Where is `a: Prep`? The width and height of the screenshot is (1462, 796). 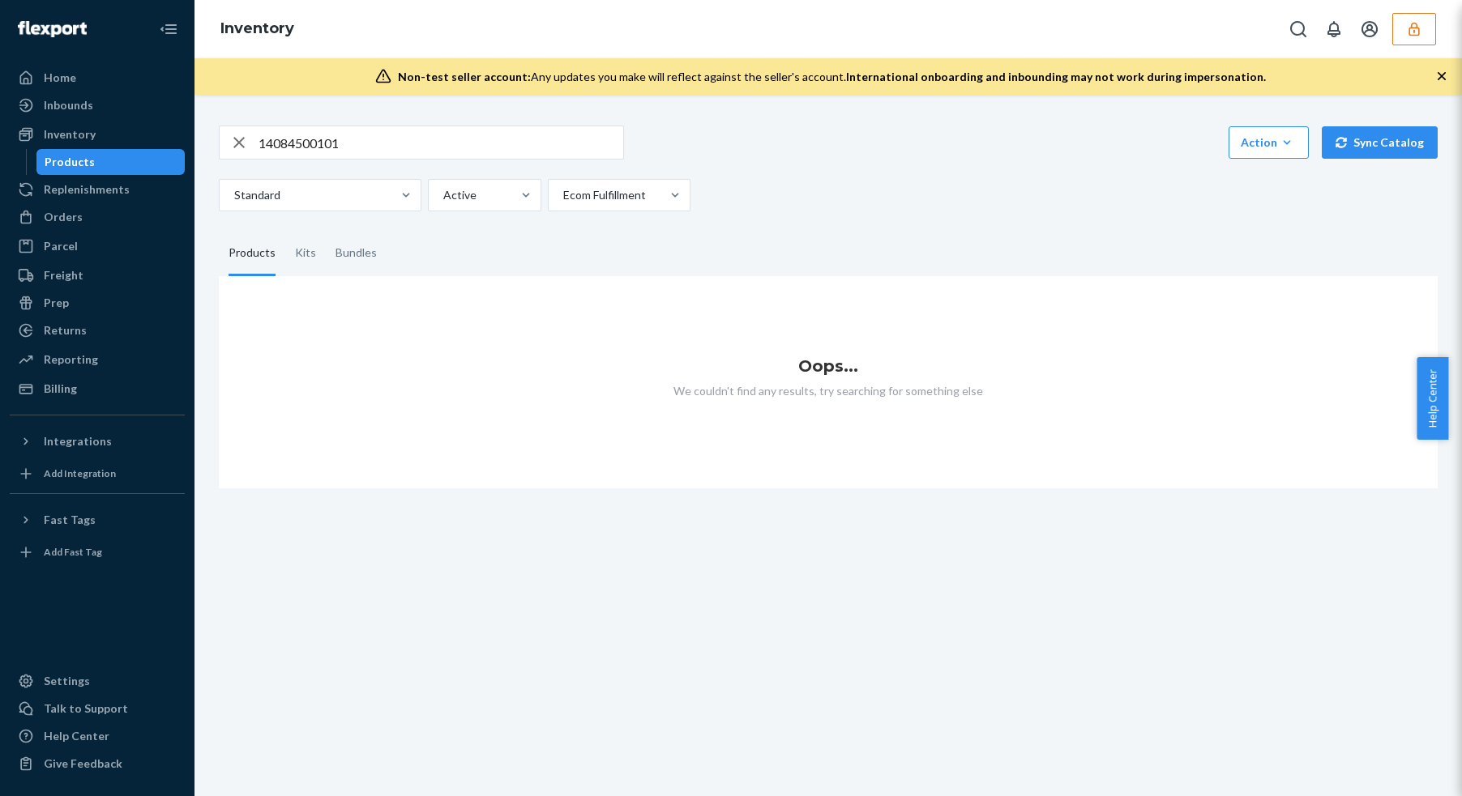 a: Prep is located at coordinates (97, 303).